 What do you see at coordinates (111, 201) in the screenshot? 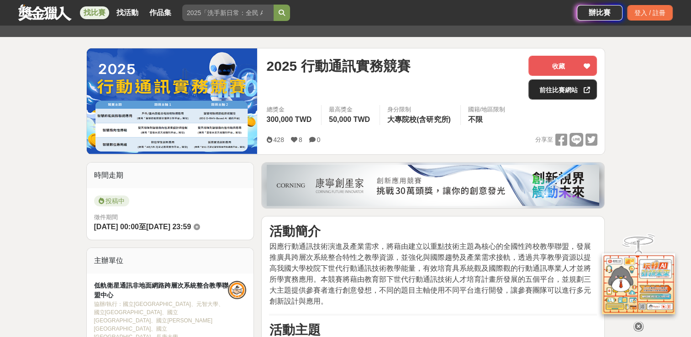
I see `span: 投稿中` at bounding box center [111, 201].